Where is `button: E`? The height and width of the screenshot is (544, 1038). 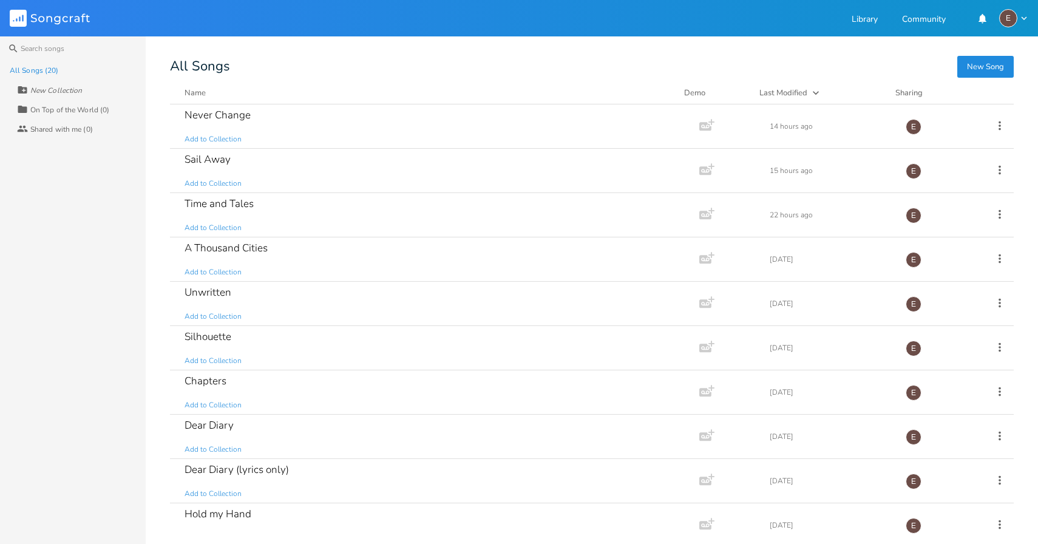
button: E is located at coordinates (1014, 18).